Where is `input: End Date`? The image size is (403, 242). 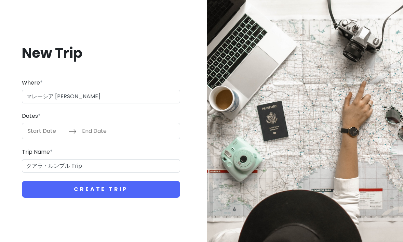 input: End Date is located at coordinates (101, 131).